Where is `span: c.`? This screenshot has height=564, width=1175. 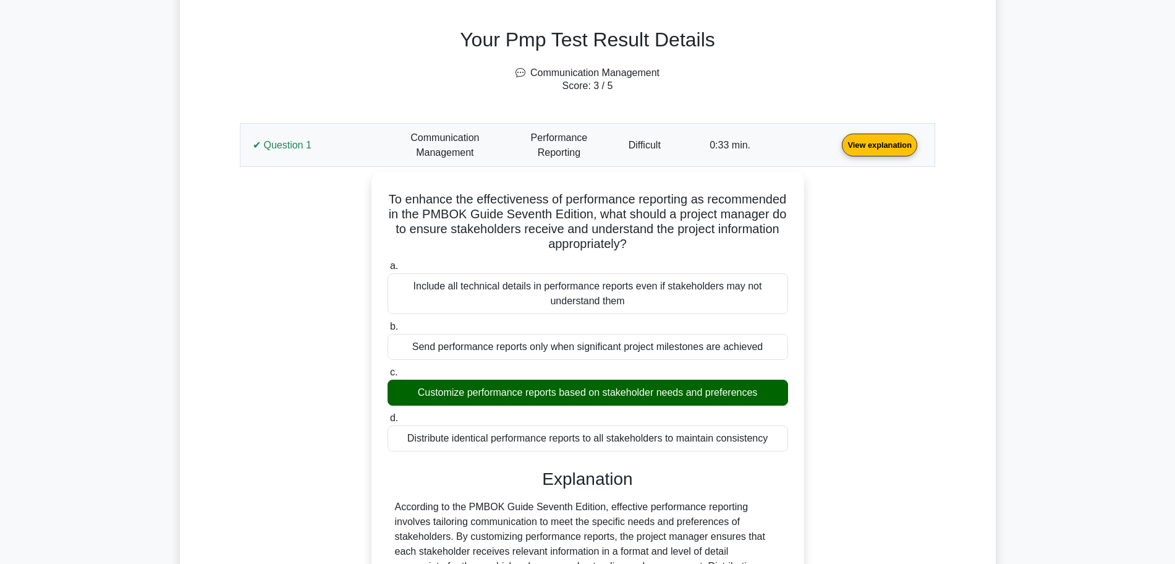 span: c. is located at coordinates (394, 371).